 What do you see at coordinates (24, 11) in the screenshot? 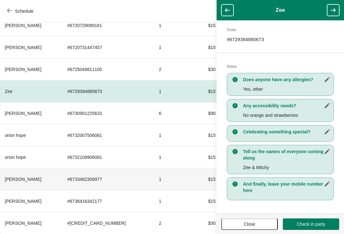
I see `span: Schedule` at bounding box center [24, 11].